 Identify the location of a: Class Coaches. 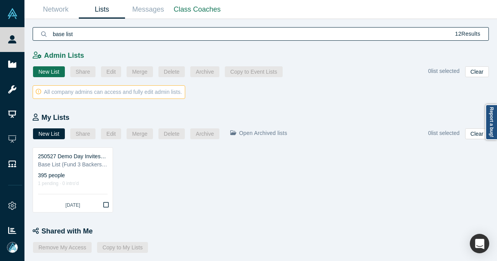
(197, 9).